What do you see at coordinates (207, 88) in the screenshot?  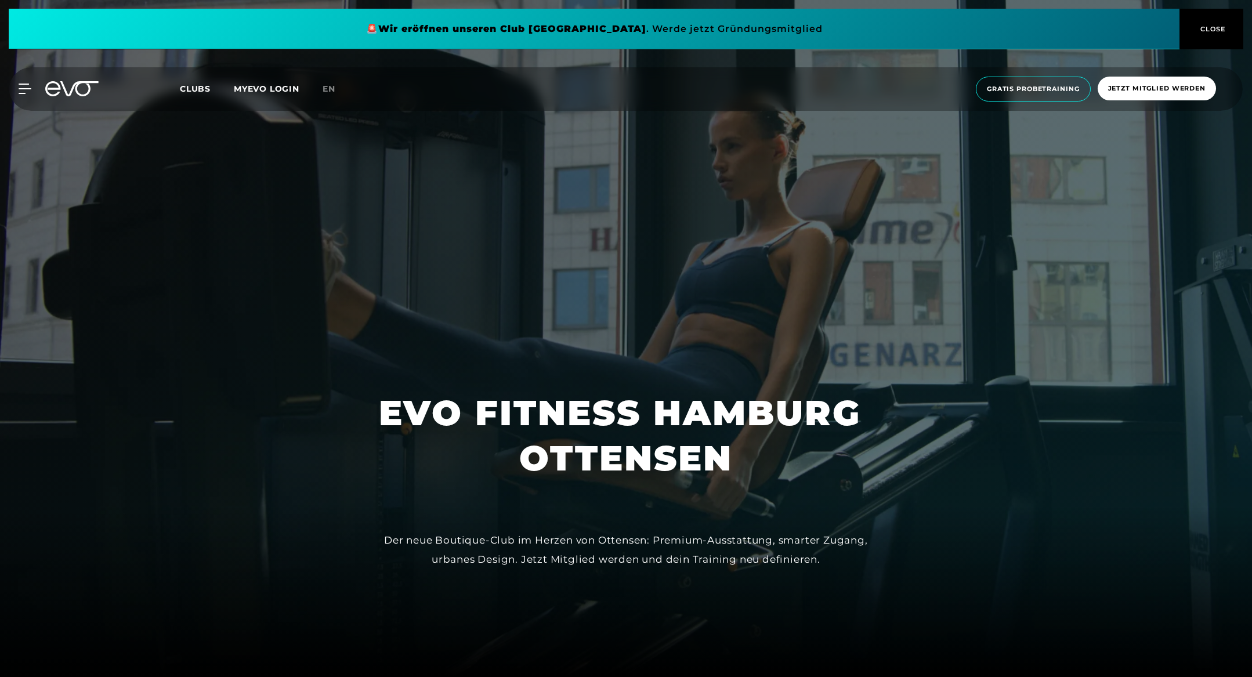 I see `a: Clubs` at bounding box center [207, 88].